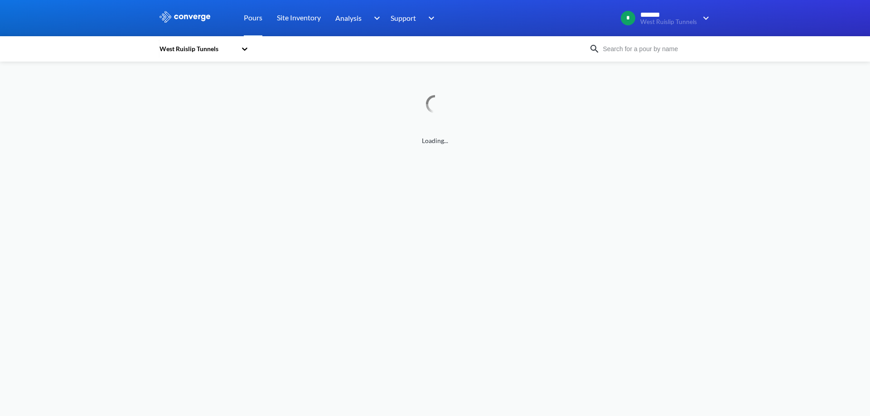 The image size is (870, 416). Describe the element at coordinates (594, 49) in the screenshot. I see `img: icon-search.svg` at that location.